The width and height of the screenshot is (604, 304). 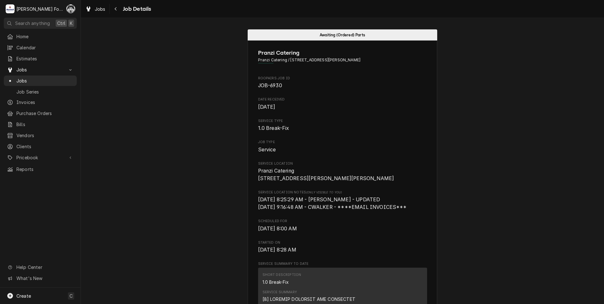 What do you see at coordinates (45, 113) in the screenshot?
I see `span: Purchase Orders` at bounding box center [45, 113].